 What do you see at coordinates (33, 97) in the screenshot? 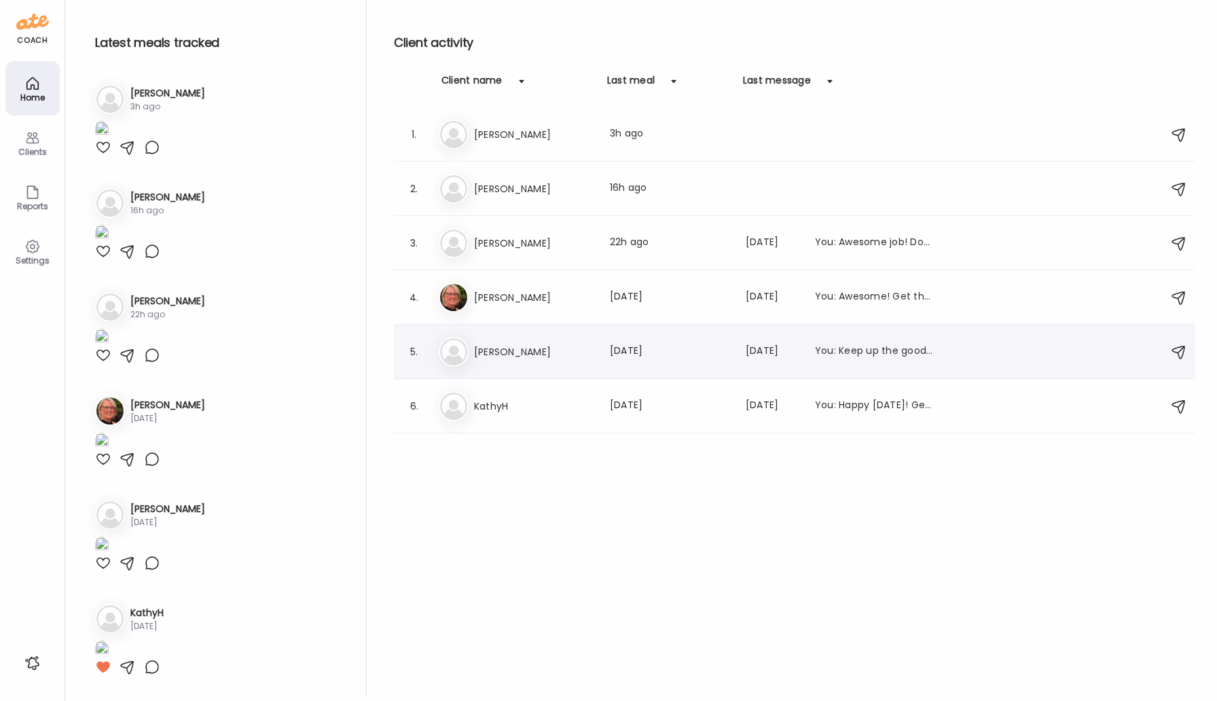
I see `div: Home` at bounding box center [33, 97].